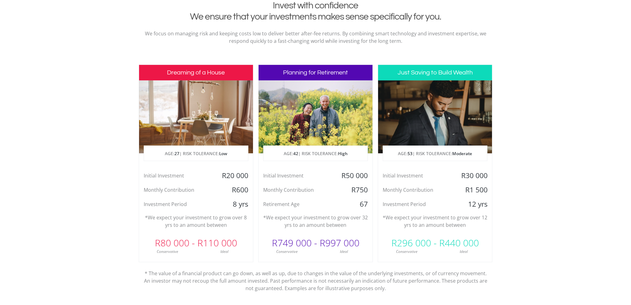 Image resolution: width=631 pixels, height=305 pixels. Describe the element at coordinates (462, 153) in the screenshot. I see `span: Moderate` at that location.